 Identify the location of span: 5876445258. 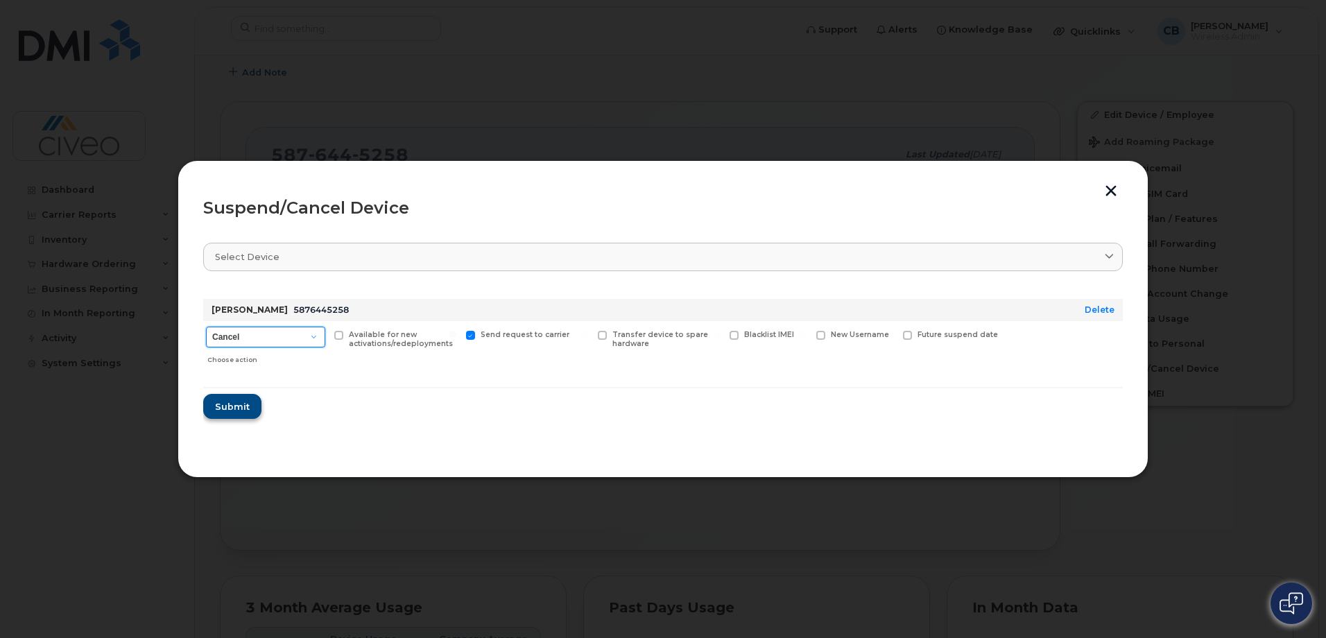
(321, 309).